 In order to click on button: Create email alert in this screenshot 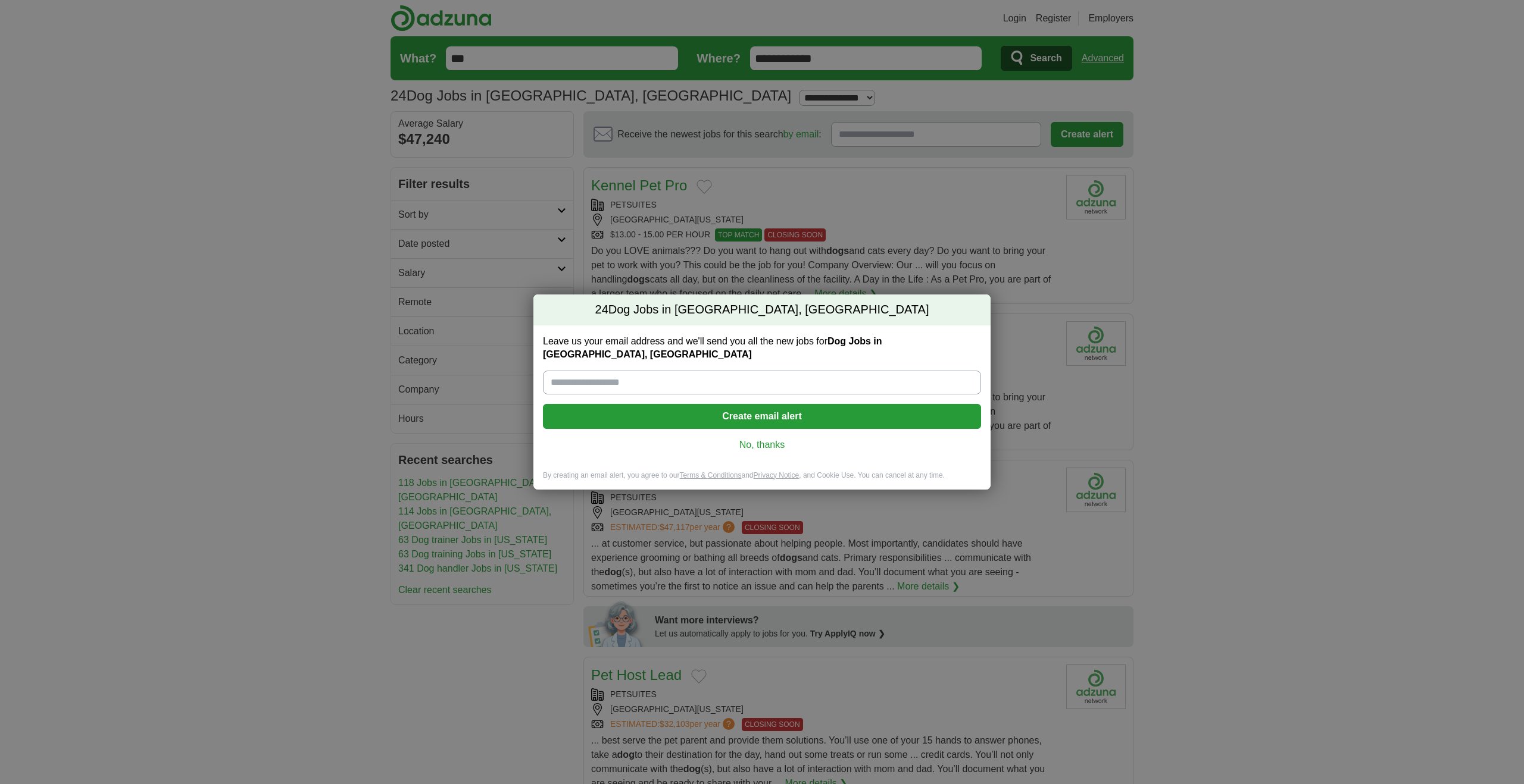, I will do `click(762, 416)`.